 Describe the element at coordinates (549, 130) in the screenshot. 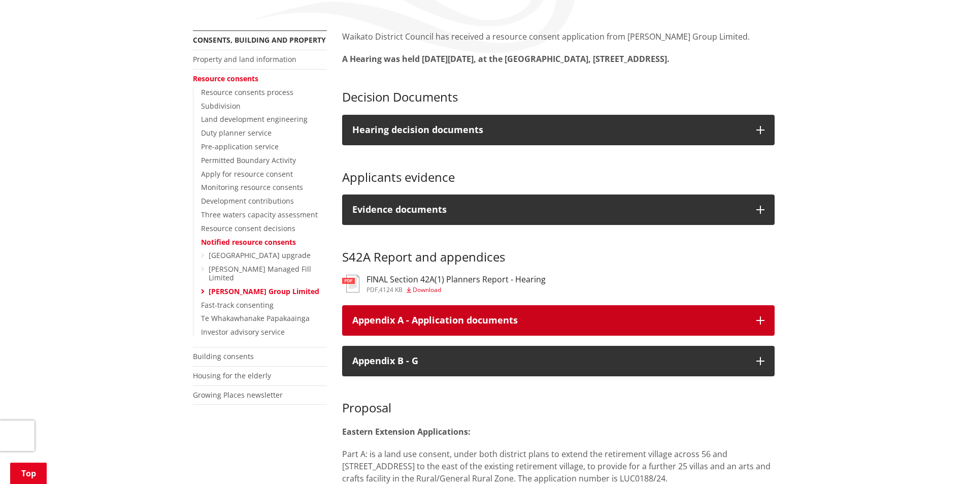

I see `p: Hearing decision documents` at that location.